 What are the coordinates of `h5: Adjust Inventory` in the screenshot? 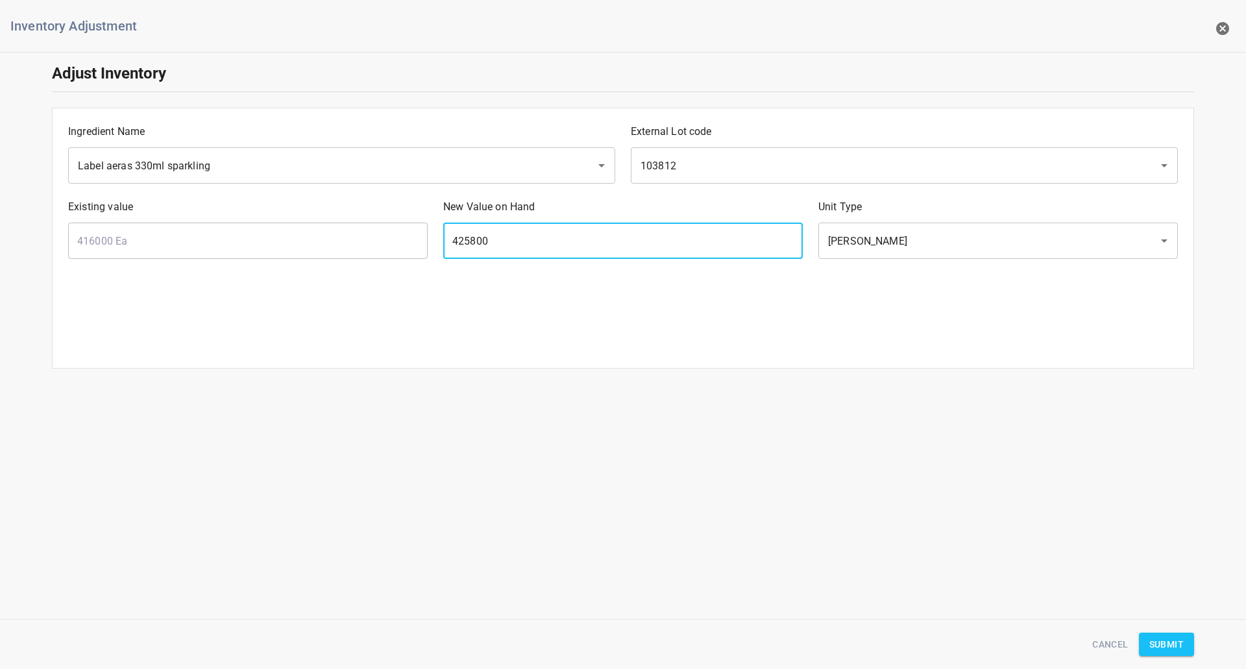 It's located at (623, 73).